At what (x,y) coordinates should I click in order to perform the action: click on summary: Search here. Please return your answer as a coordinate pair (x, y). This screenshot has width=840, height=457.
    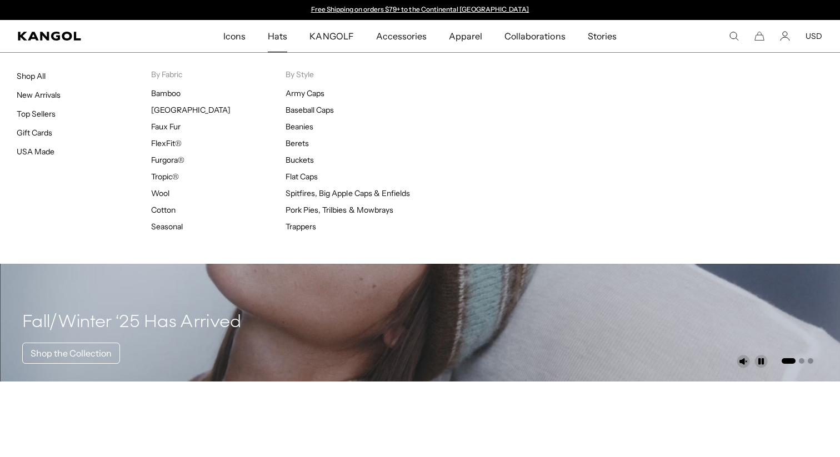
    Looking at the image, I should click on (734, 36).